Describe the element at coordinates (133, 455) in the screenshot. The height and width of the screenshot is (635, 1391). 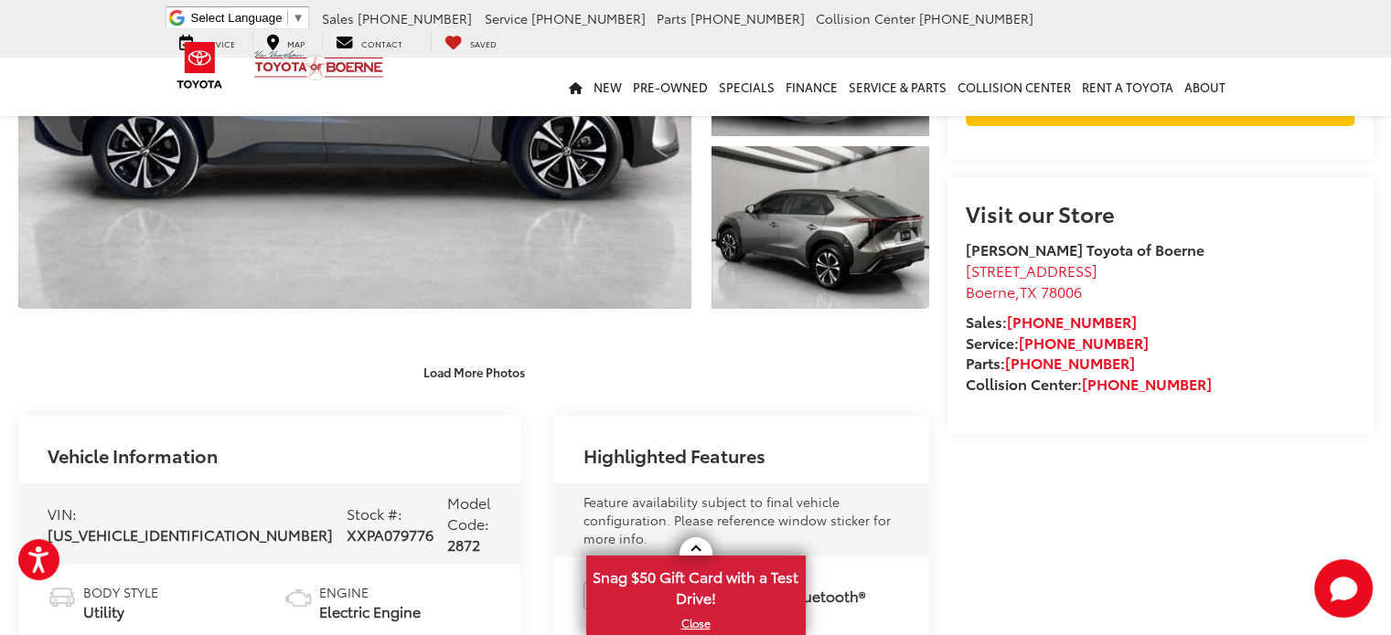
I see `h2: Vehicle Information` at that location.